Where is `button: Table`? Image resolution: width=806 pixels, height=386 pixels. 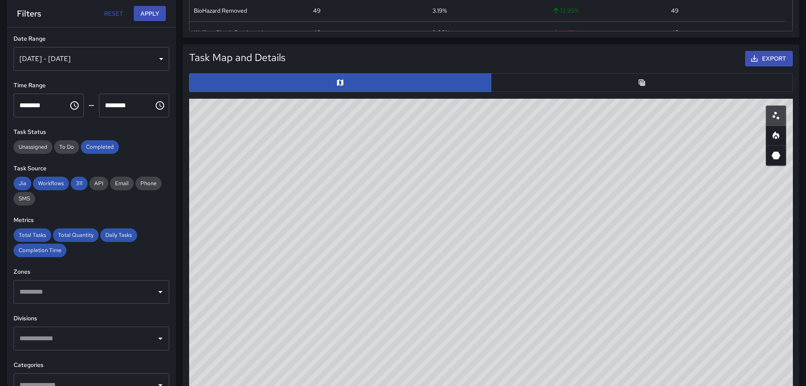
button: Table is located at coordinates (642, 83).